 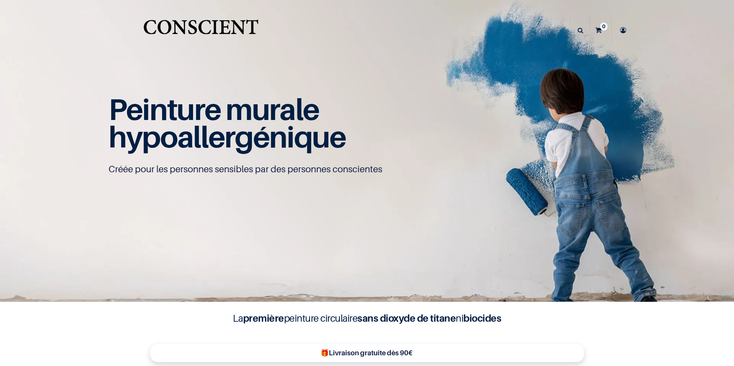 What do you see at coordinates (201, 30) in the screenshot?
I see `a: Logo of Conscient` at bounding box center [201, 30].